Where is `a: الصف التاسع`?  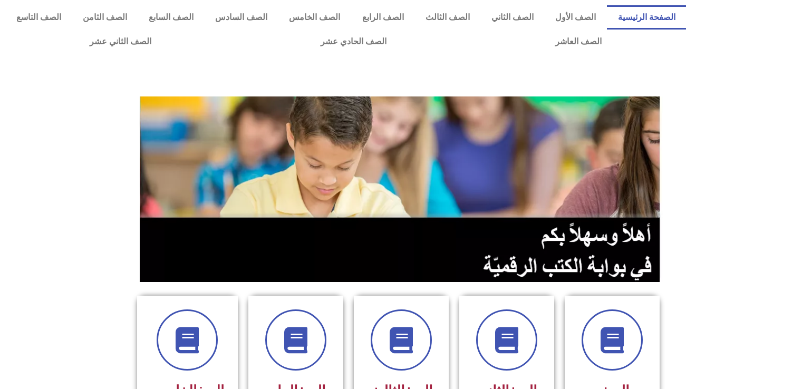 a: الصف التاسع is located at coordinates (38, 17).